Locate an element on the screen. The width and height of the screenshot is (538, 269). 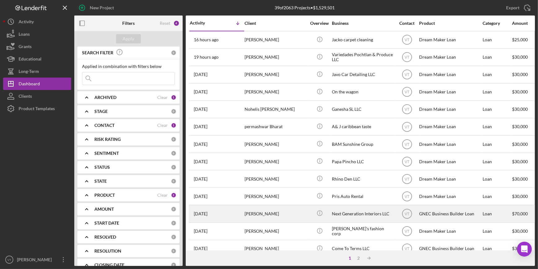
time: 2025-08-27 02:28 is located at coordinates (201, 74).